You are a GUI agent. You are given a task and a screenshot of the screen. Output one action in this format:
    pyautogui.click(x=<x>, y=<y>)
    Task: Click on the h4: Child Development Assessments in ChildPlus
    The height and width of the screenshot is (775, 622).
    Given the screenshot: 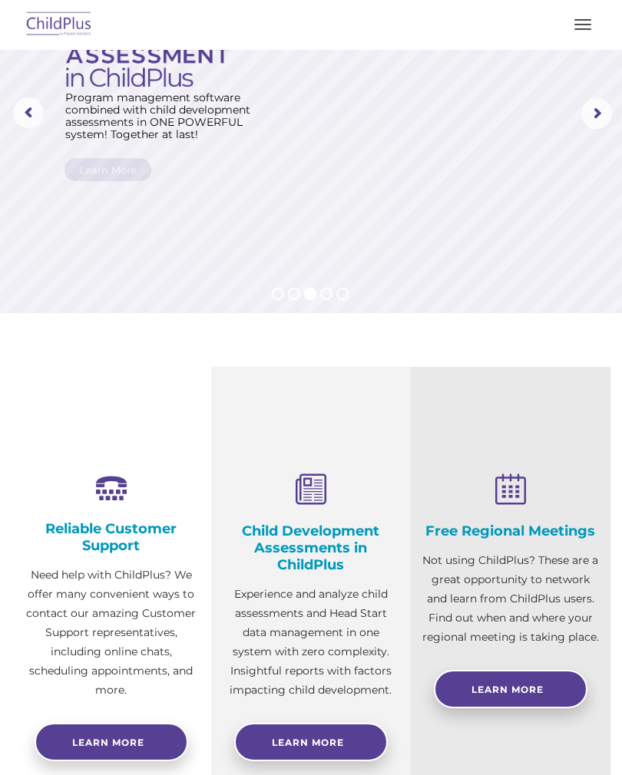 What is the action you would take?
    pyautogui.click(x=311, y=548)
    